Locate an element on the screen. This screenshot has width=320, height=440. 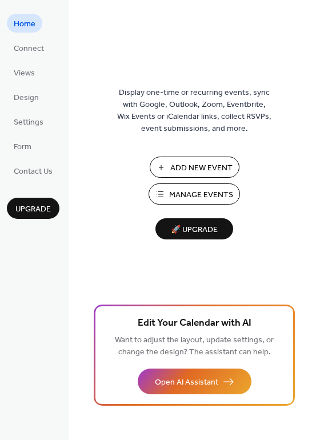
button: Manage Events is located at coordinates (194, 194).